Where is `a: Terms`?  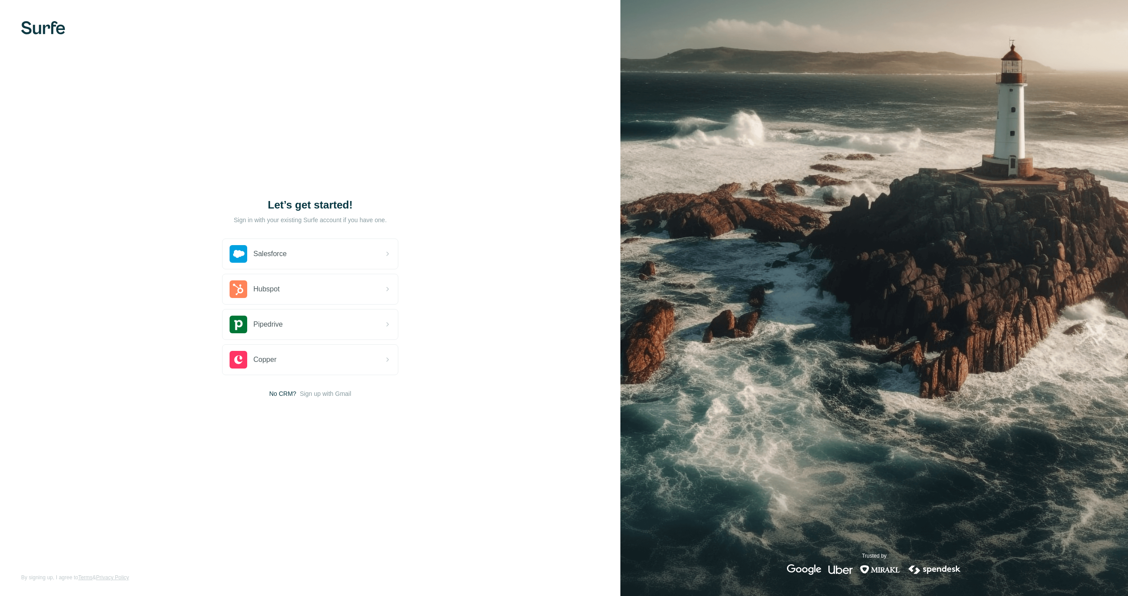 a: Terms is located at coordinates (85, 577).